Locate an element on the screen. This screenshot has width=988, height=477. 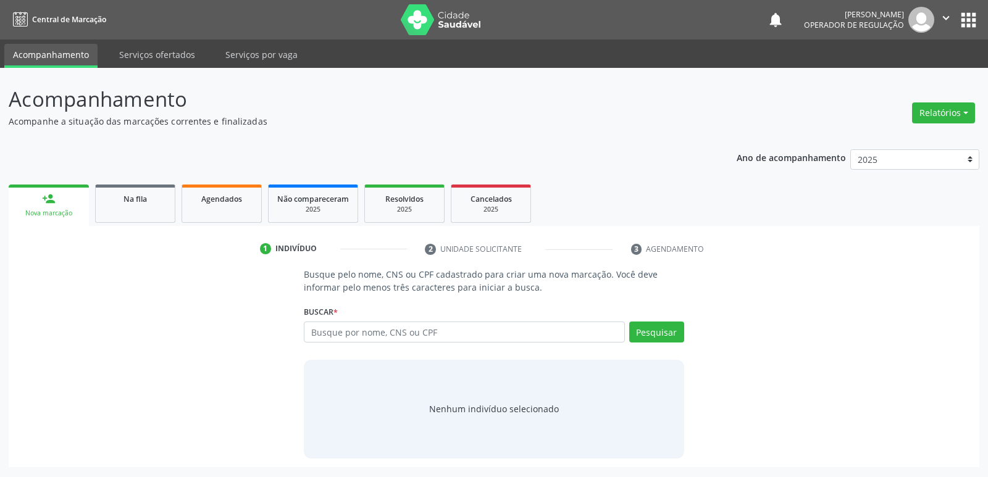
div: 1 is located at coordinates (266, 249).